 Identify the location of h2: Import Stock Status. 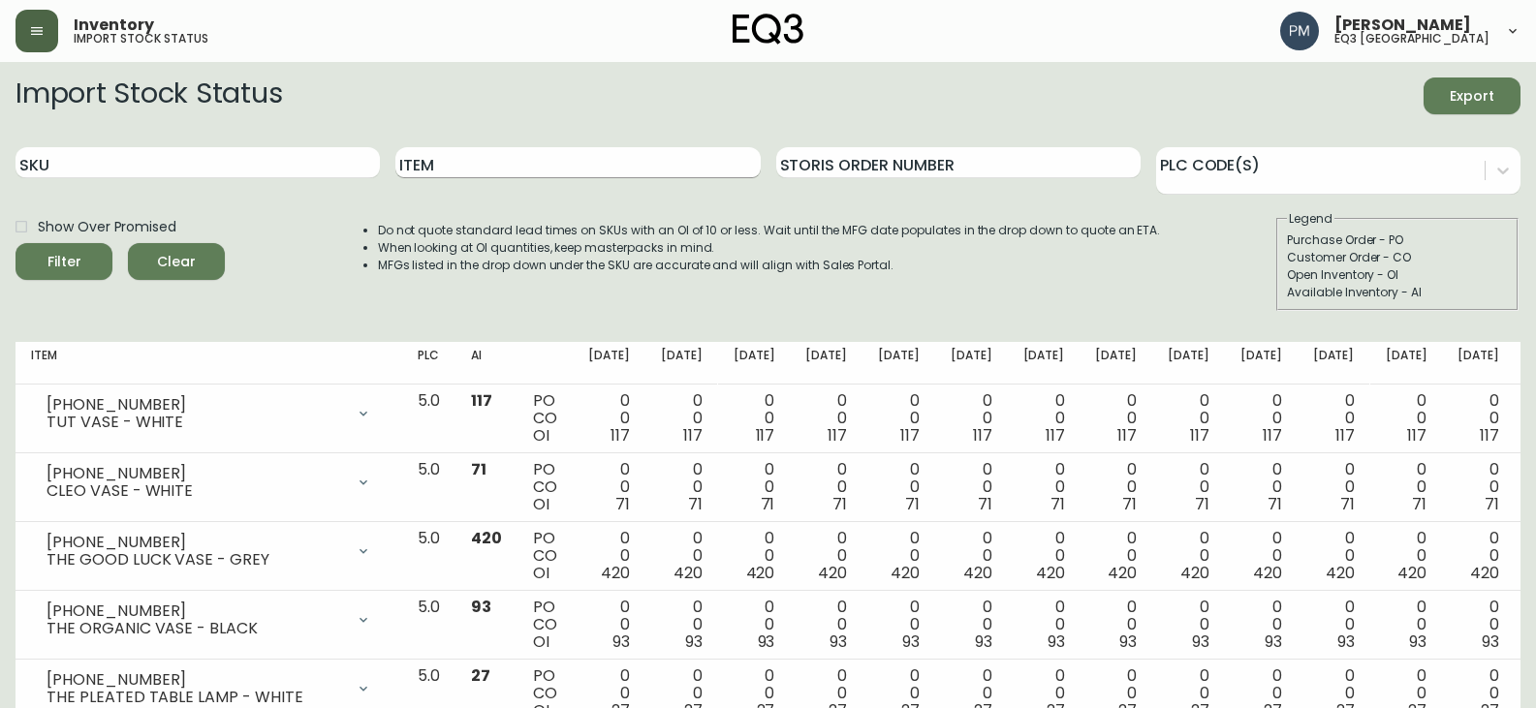
(148, 96).